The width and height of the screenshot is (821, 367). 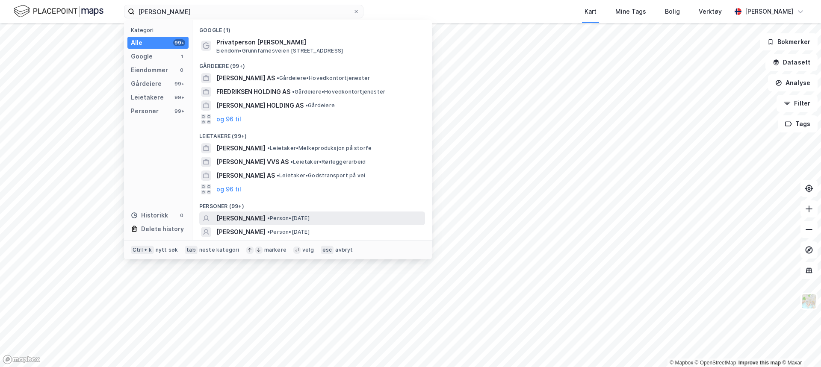 I want to click on span: Gårdeiere, so click(x=320, y=106).